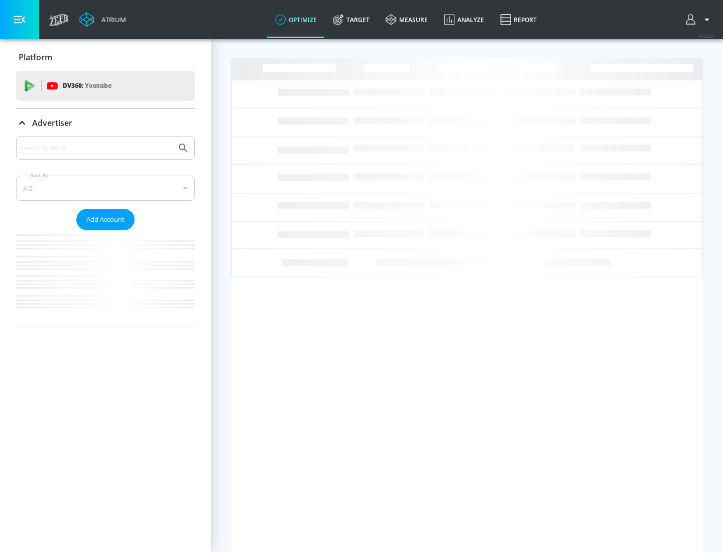 The image size is (723, 552). What do you see at coordinates (351, 20) in the screenshot?
I see `a: Target` at bounding box center [351, 20].